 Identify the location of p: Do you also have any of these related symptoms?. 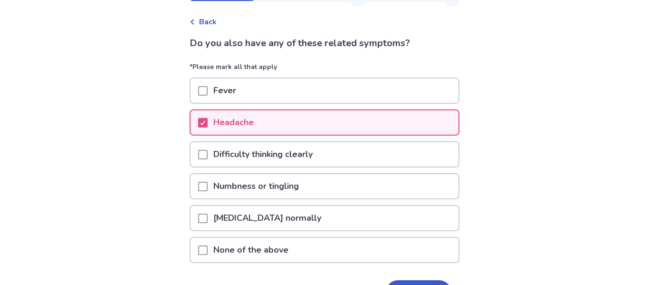
(324, 43).